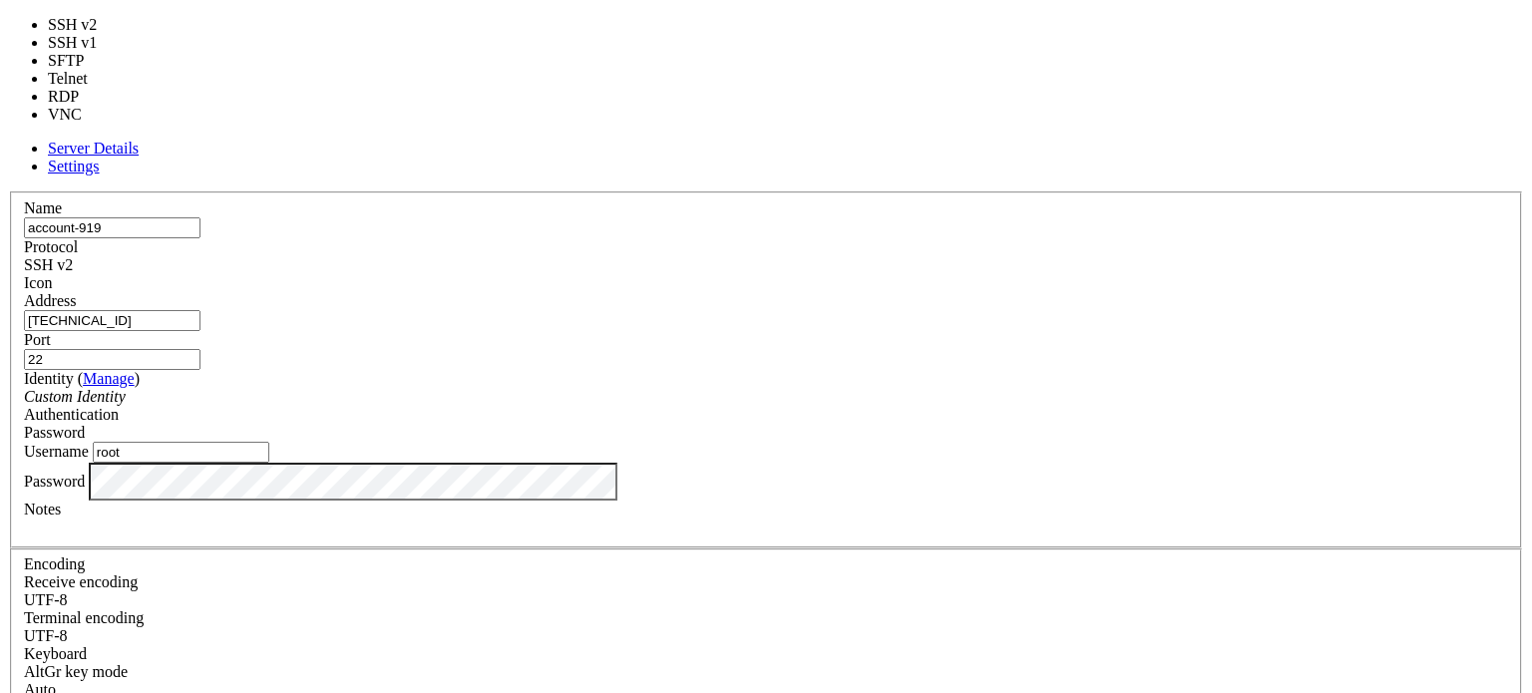 The height and width of the screenshot is (693, 1532). I want to click on div: SSH v2, so click(766, 265).